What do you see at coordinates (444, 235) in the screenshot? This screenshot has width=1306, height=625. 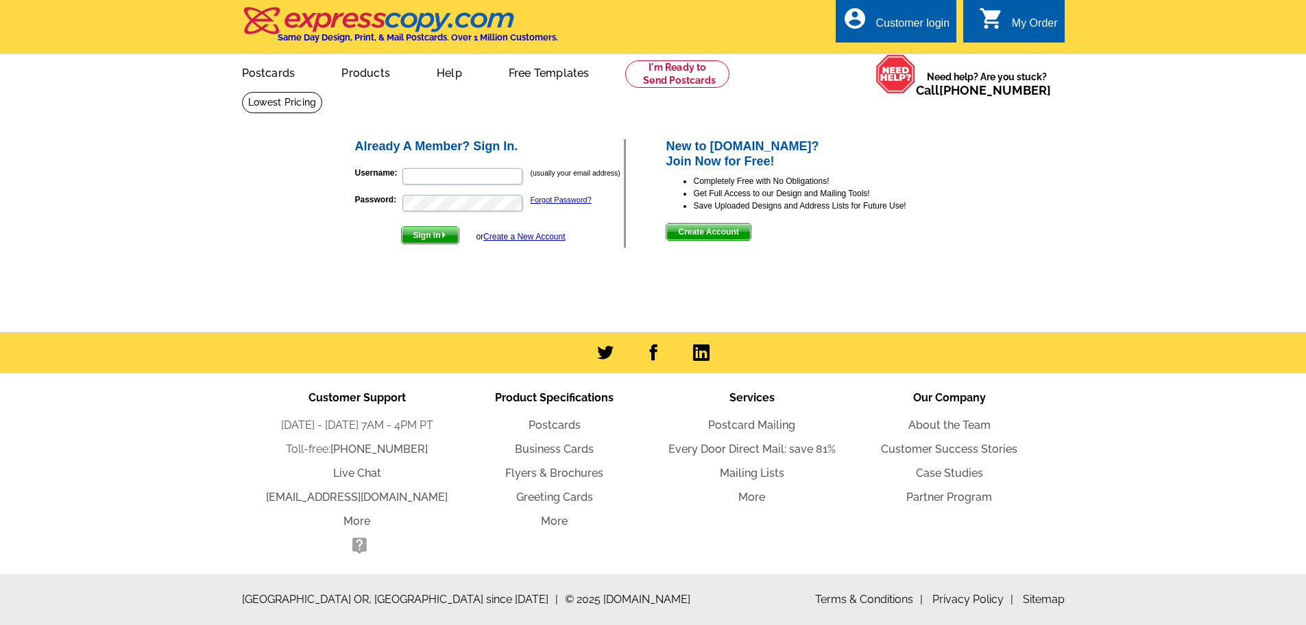 I see `img: button-next-arrow-white.png` at bounding box center [444, 235].